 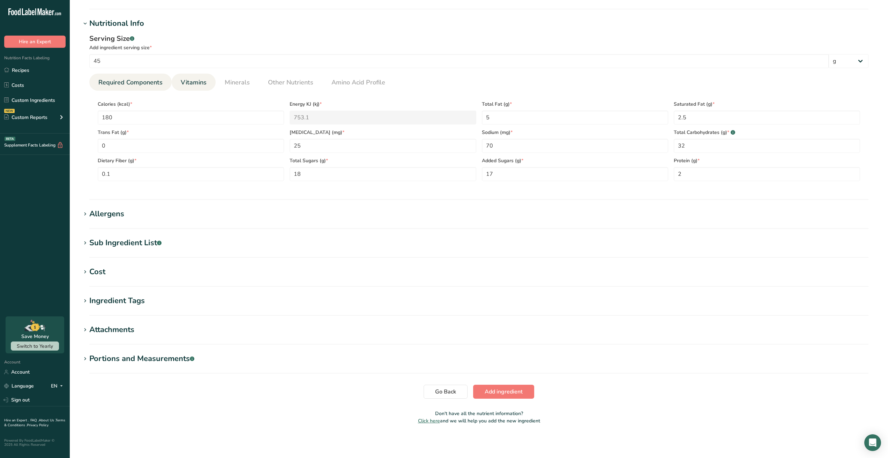 I want to click on div: Attachments, so click(x=112, y=330).